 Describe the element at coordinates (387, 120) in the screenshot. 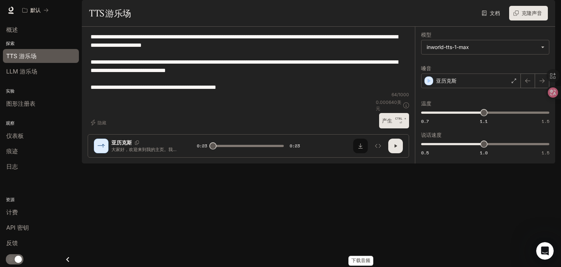

I see `font: 产生` at that location.